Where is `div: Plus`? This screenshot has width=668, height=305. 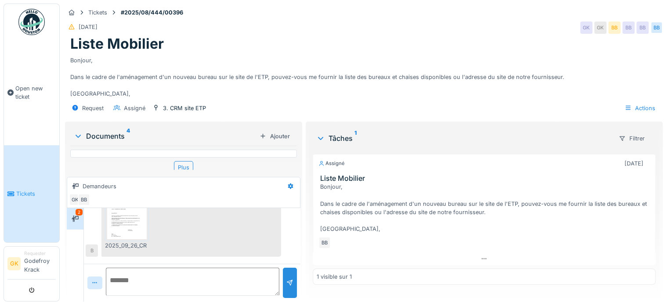
div: Plus is located at coordinates (184, 167).